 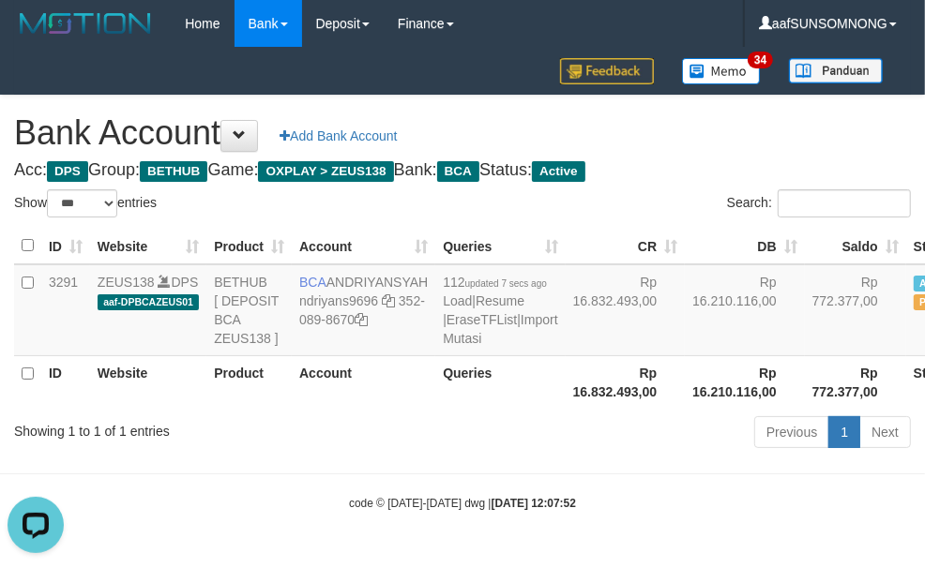 What do you see at coordinates (558, 172) in the screenshot?
I see `span: Active` at bounding box center [558, 172].